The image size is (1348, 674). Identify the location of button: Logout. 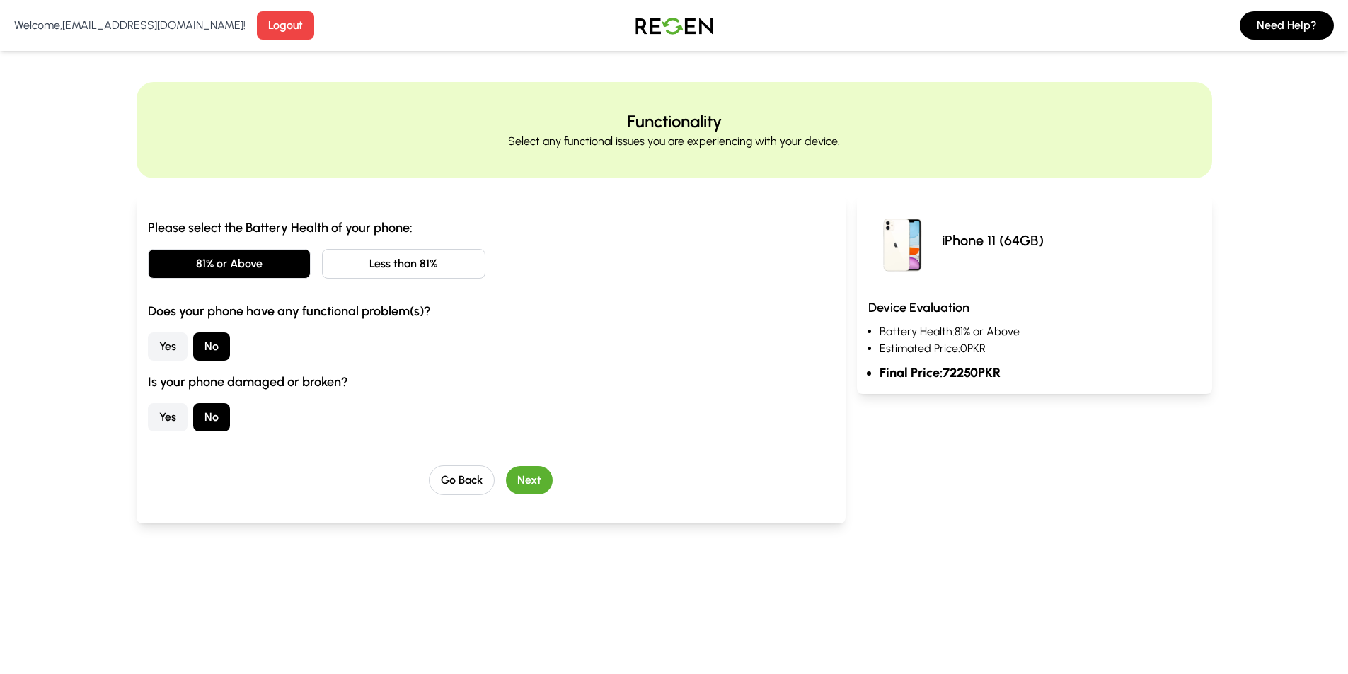
(285, 25).